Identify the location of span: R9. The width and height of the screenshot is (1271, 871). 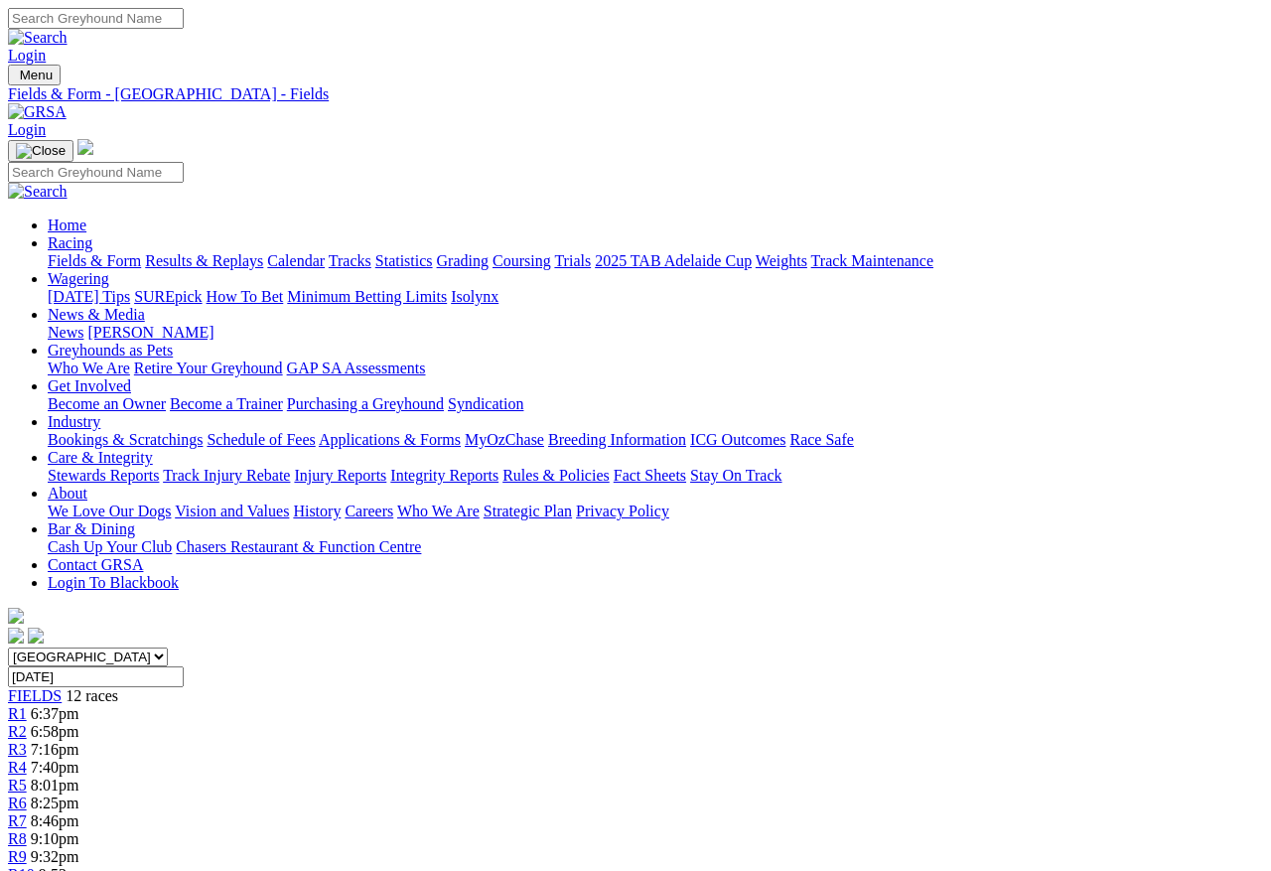
(17, 856).